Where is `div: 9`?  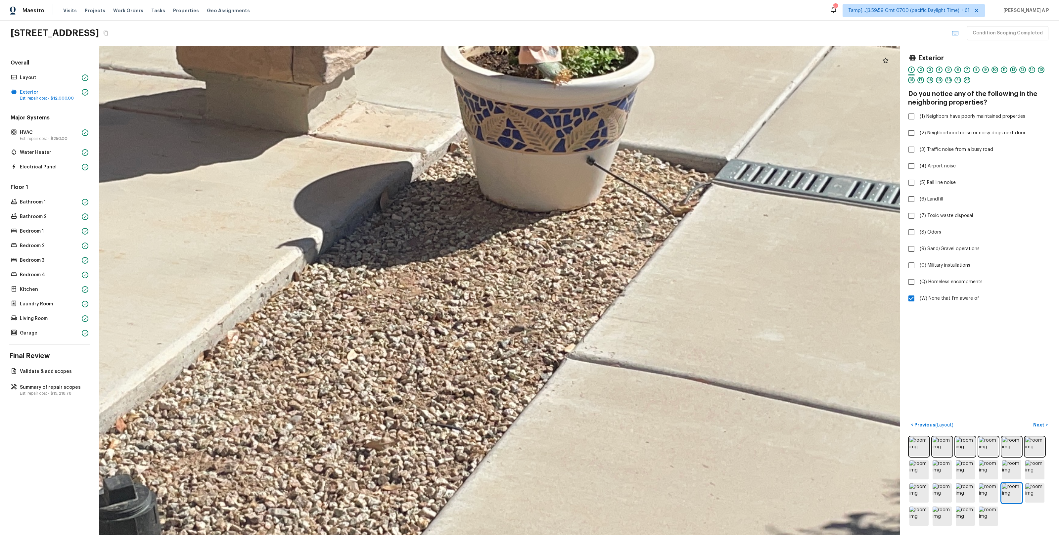
div: 9 is located at coordinates (986, 70).